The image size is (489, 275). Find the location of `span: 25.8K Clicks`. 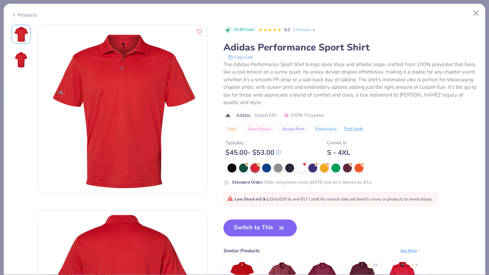

span: 25.8K Clicks is located at coordinates (244, 30).